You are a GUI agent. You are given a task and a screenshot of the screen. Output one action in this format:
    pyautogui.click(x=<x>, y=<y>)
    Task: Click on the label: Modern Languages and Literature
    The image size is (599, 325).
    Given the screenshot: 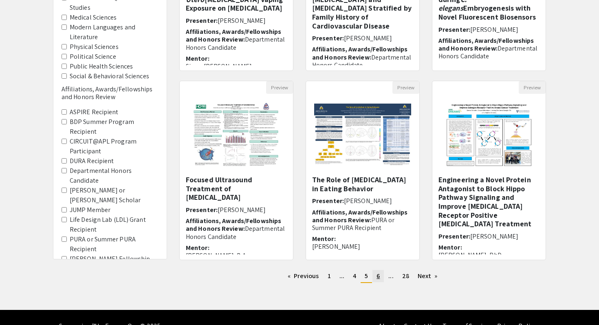 What is the action you would take?
    pyautogui.click(x=114, y=32)
    